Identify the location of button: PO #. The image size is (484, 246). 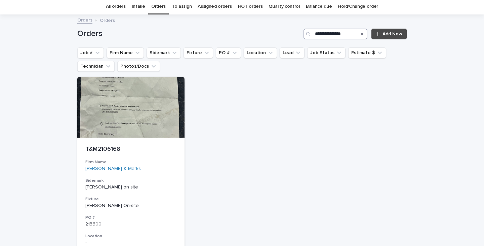
(228, 53).